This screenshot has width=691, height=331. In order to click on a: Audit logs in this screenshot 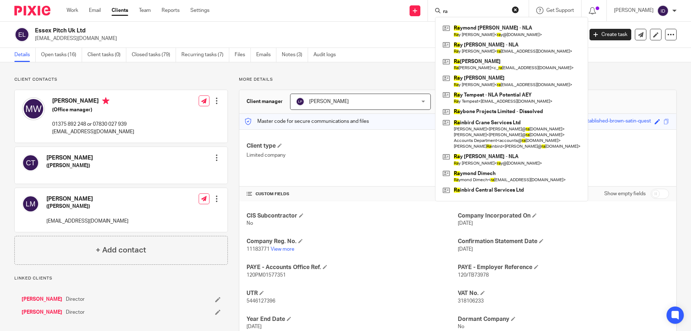, I will do `click(327, 55)`.